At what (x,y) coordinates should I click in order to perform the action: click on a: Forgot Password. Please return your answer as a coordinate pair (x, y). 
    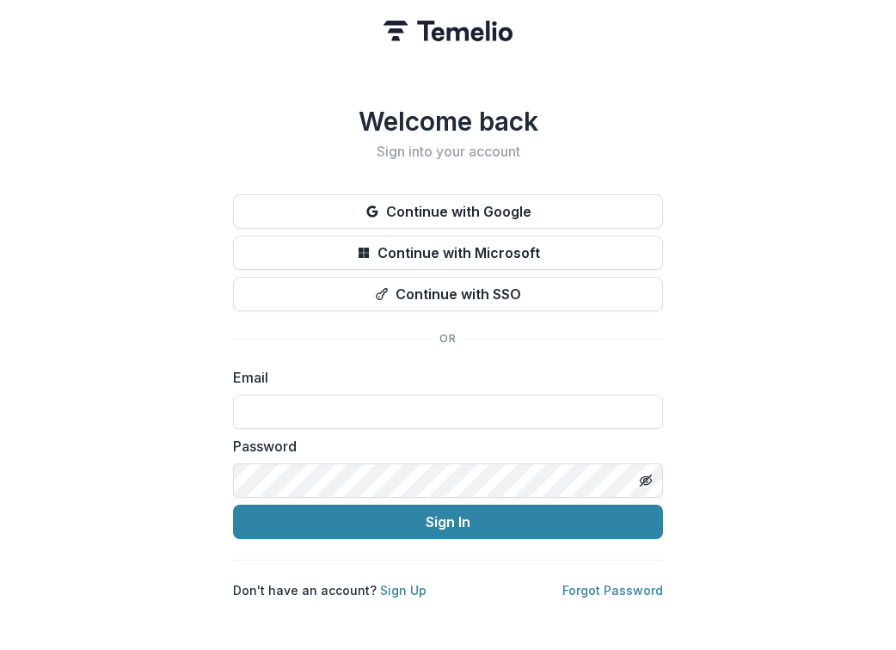
    Looking at the image, I should click on (612, 590).